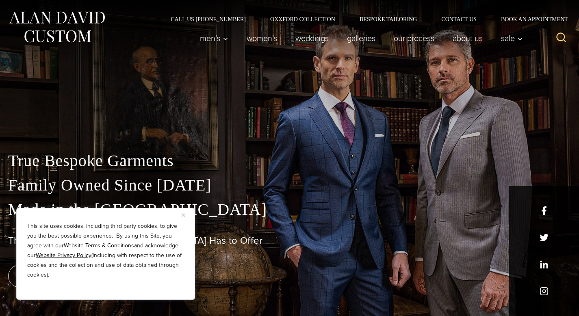 The height and width of the screenshot is (316, 579). I want to click on p: This site uses cookies, including third party cookies, to give you the best possible experience. ..., so click(106, 251).